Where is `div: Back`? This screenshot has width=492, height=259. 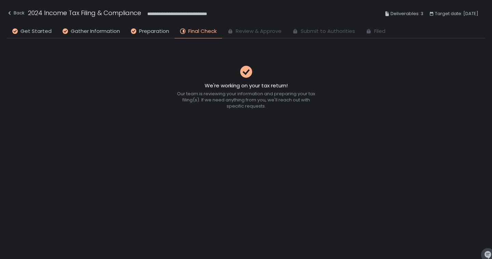
div: Back is located at coordinates (16, 13).